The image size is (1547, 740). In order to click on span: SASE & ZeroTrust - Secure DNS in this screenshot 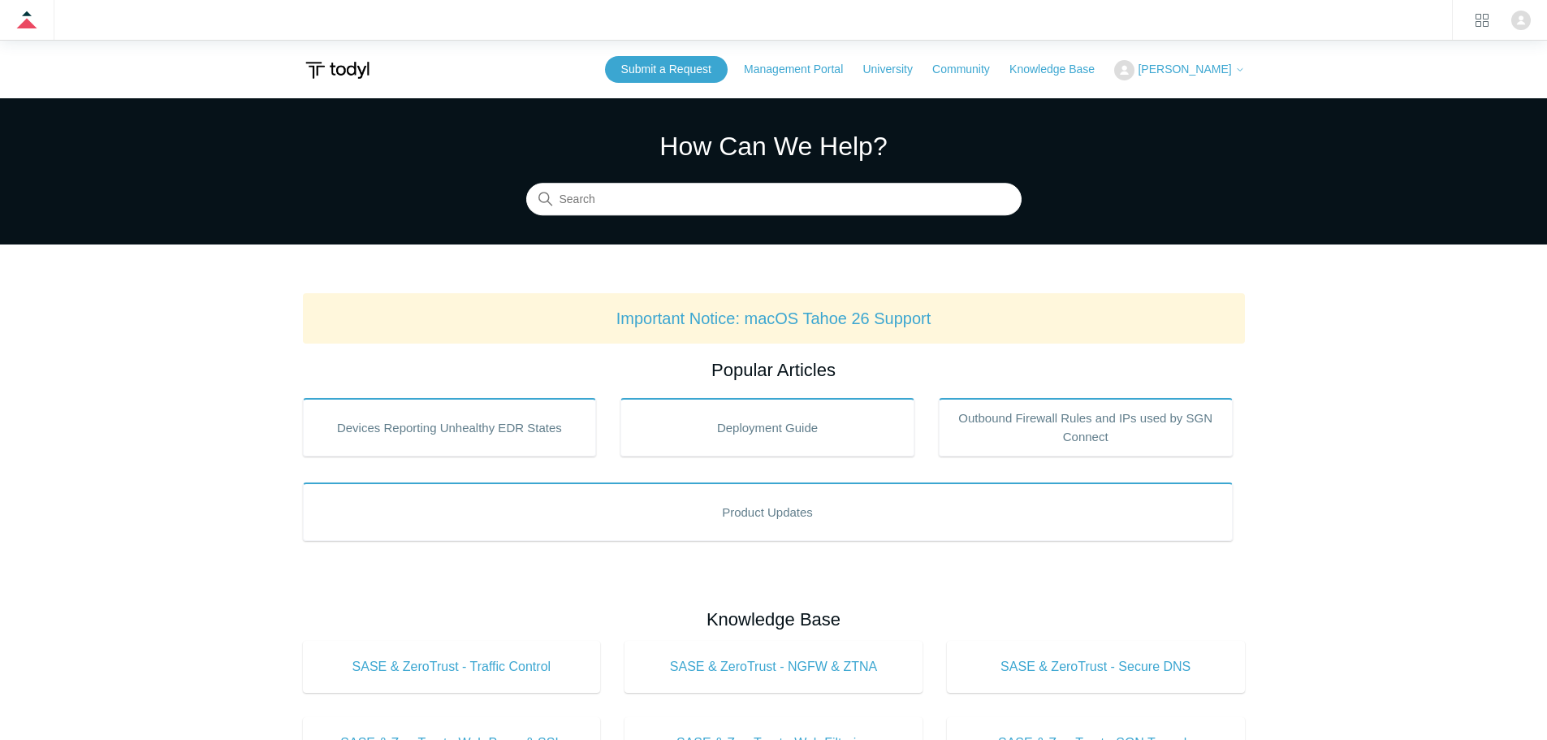, I will do `click(1096, 667)`.